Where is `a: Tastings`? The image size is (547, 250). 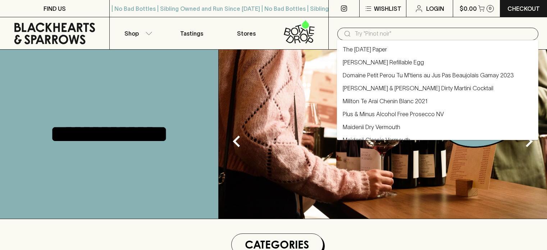
a: Tastings is located at coordinates (192, 33).